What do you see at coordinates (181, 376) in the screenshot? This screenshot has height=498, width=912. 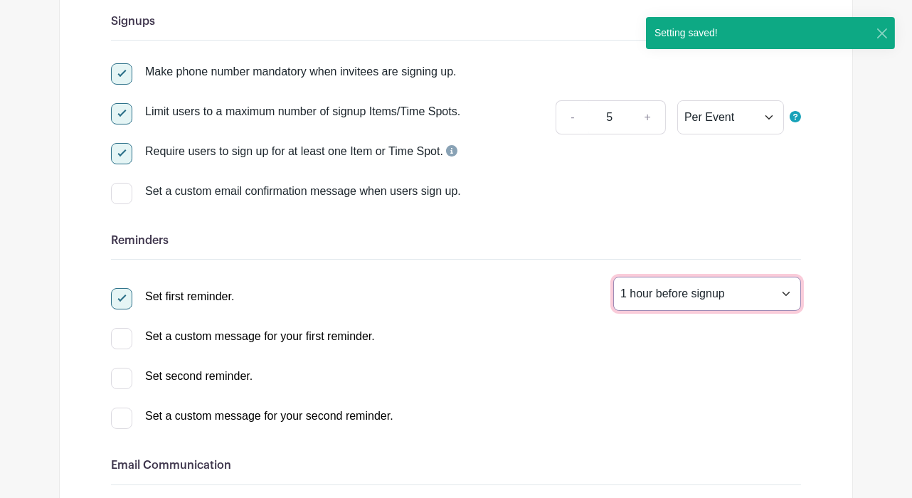 I see `a: Set second reminder.` at bounding box center [181, 376].